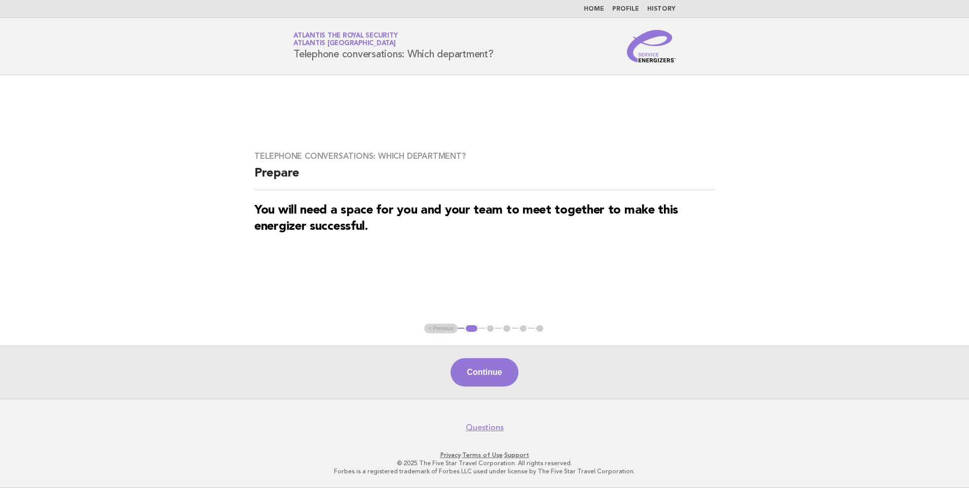  What do you see at coordinates (451, 455) in the screenshot?
I see `a: Privacy` at bounding box center [451, 455].